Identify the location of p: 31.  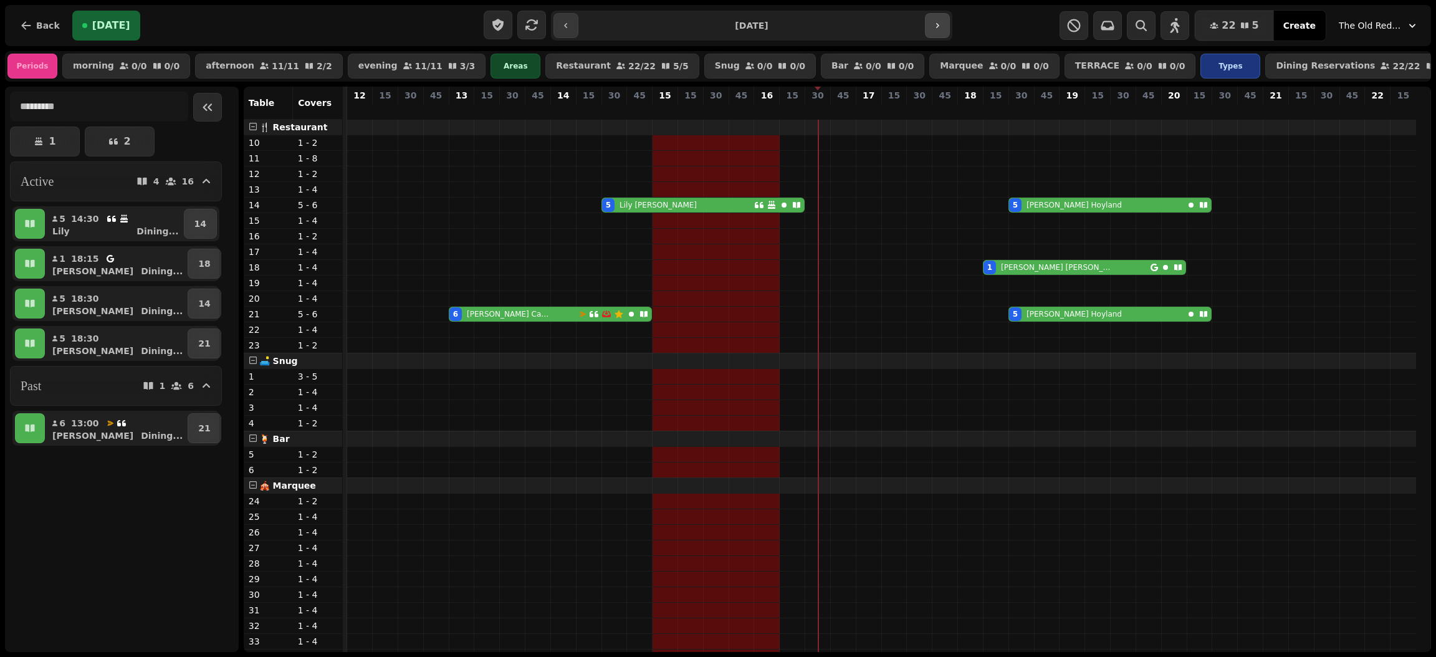
(268, 610).